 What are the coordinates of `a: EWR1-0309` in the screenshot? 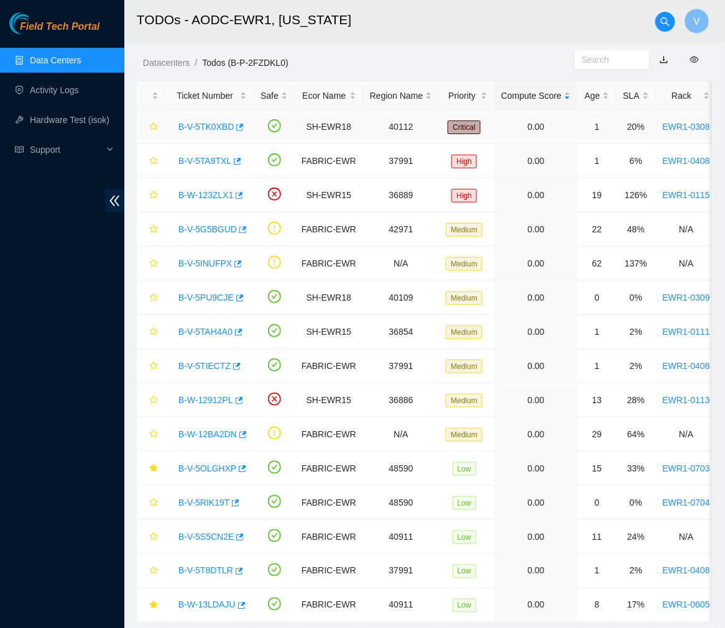 It's located at (686, 298).